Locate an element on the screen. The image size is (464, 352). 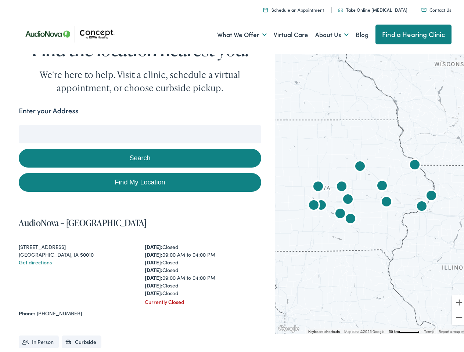
a: Find My Location is located at coordinates (139, 180).